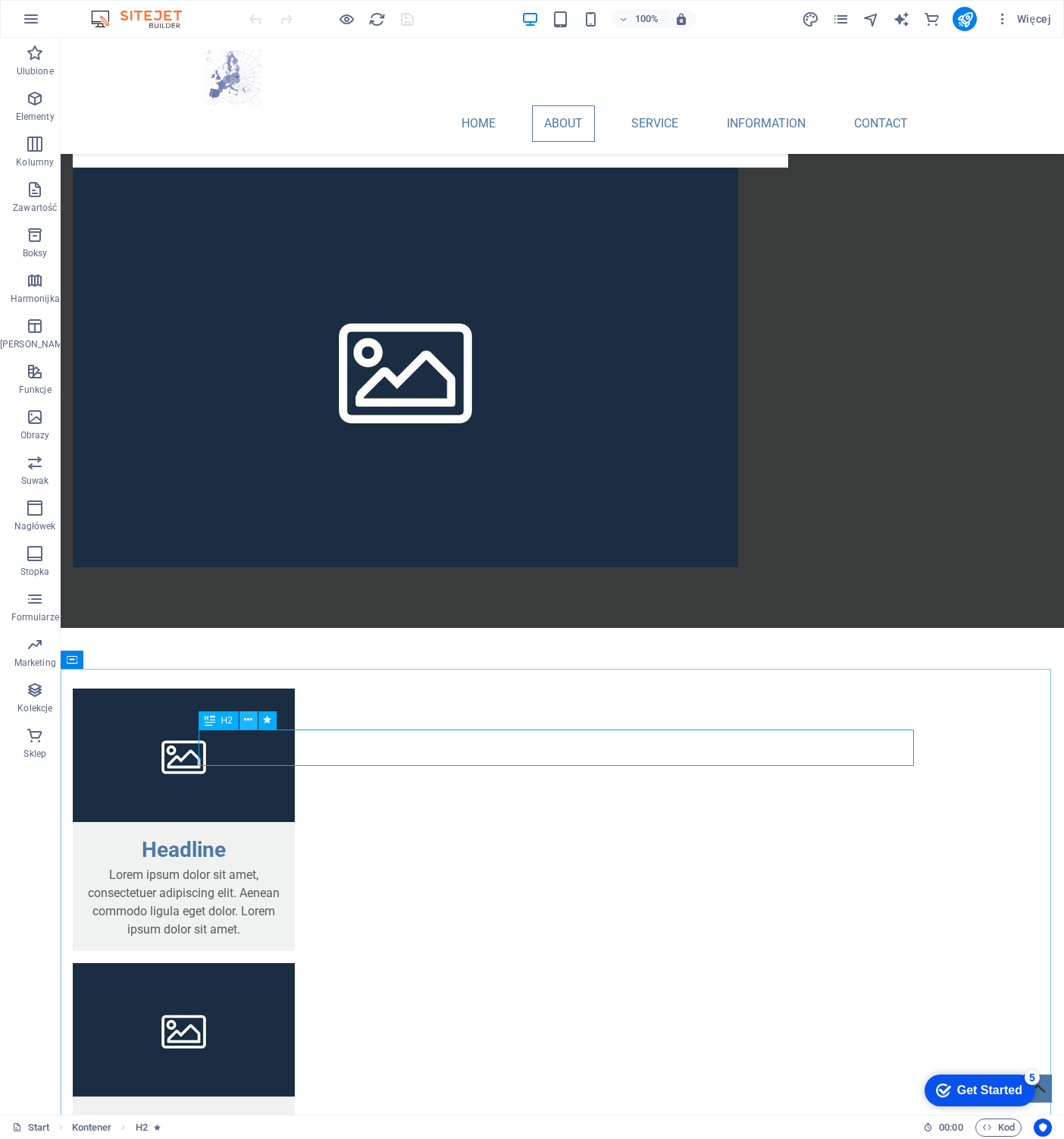  Describe the element at coordinates (943, 1128) in the screenshot. I see `h6: Czas sesji` at that location.